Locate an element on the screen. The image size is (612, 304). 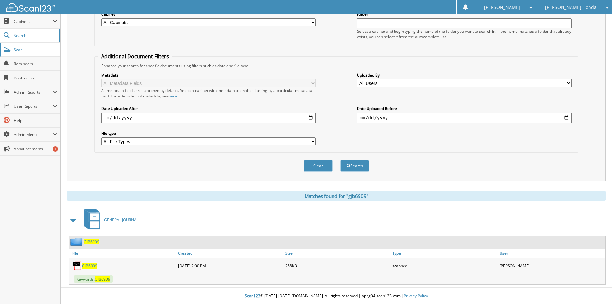
a: Type is located at coordinates (444, 253).